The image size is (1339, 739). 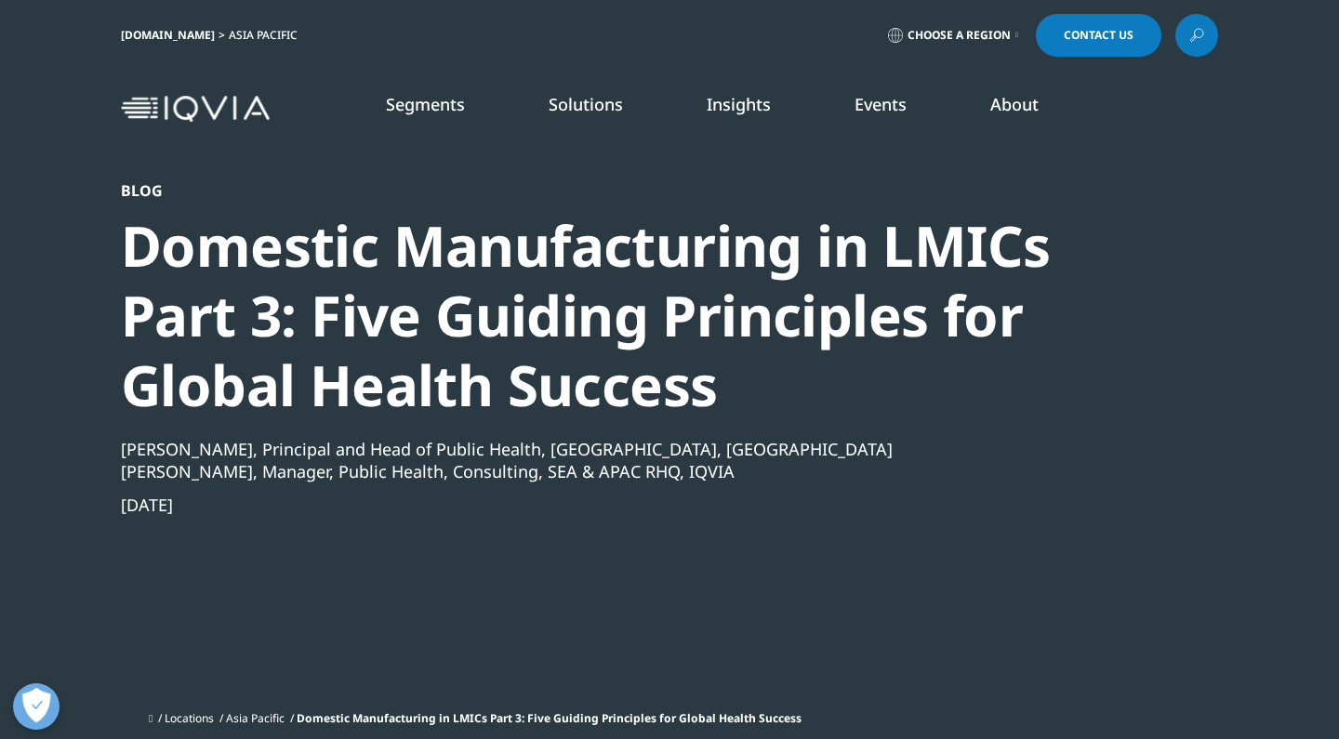 What do you see at coordinates (586, 104) in the screenshot?
I see `a: Solutions` at bounding box center [586, 104].